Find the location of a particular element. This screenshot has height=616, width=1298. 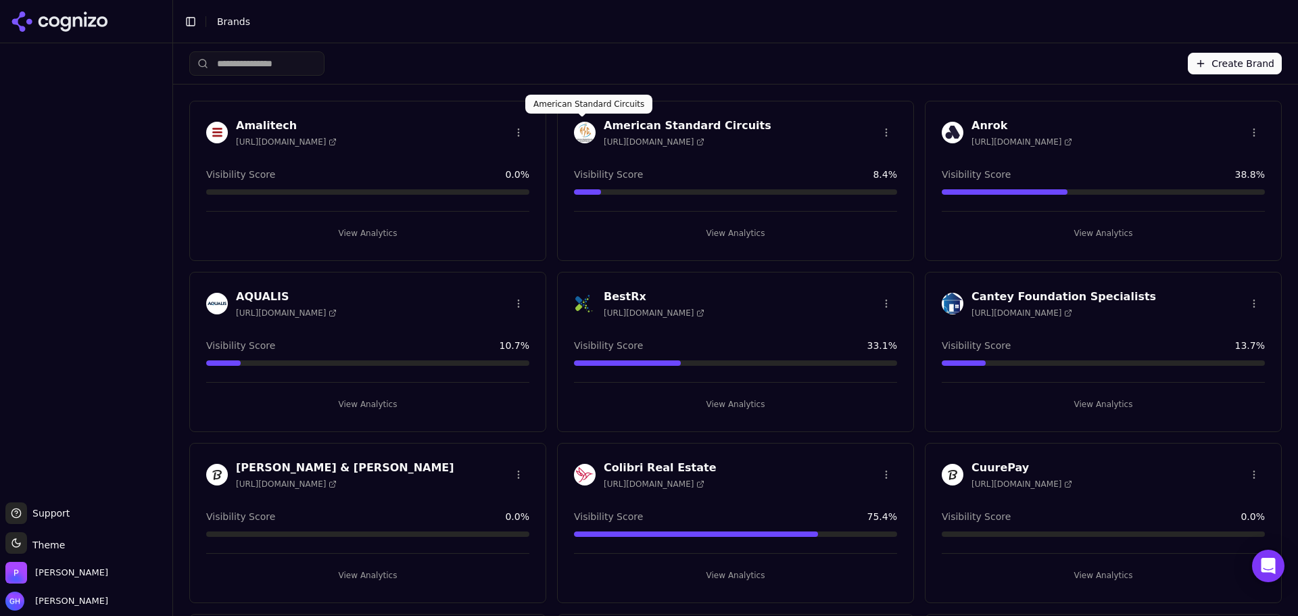

span: 33.1 % is located at coordinates (882, 345).